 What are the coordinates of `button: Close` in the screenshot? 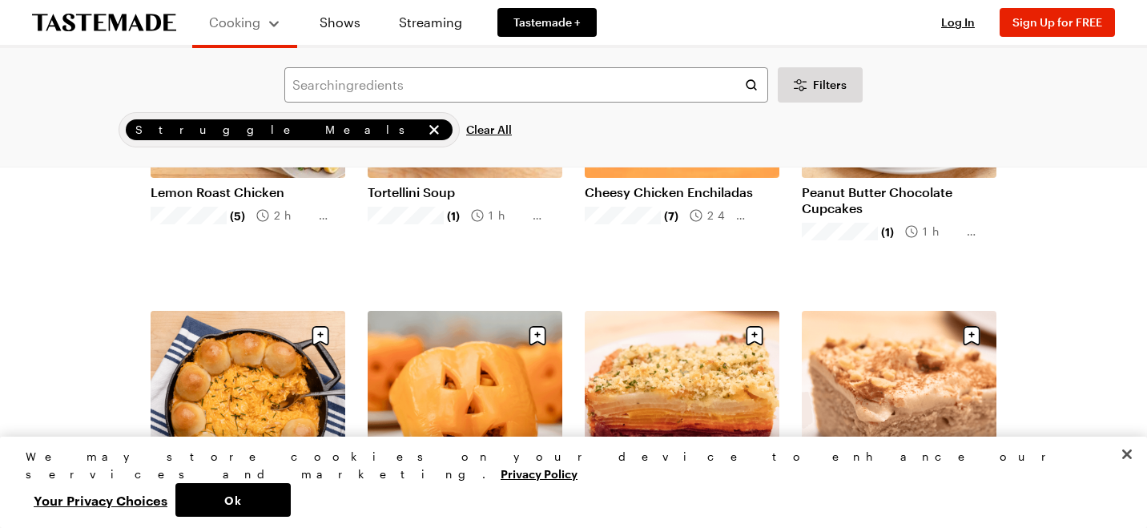 It's located at (1127, 454).